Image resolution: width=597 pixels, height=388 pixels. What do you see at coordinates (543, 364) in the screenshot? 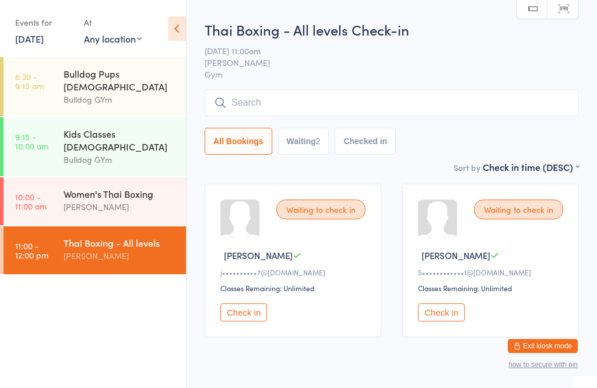
I see `button: how to secure with pin` at bounding box center [543, 364].